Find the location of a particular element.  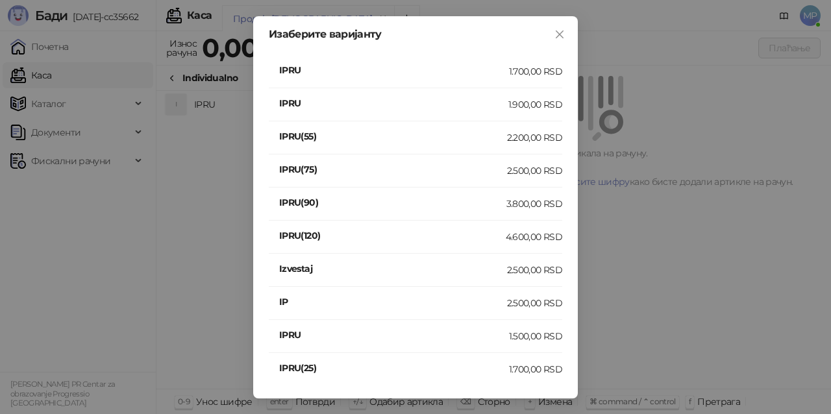

h4: IPRU(75) is located at coordinates (393, 169).